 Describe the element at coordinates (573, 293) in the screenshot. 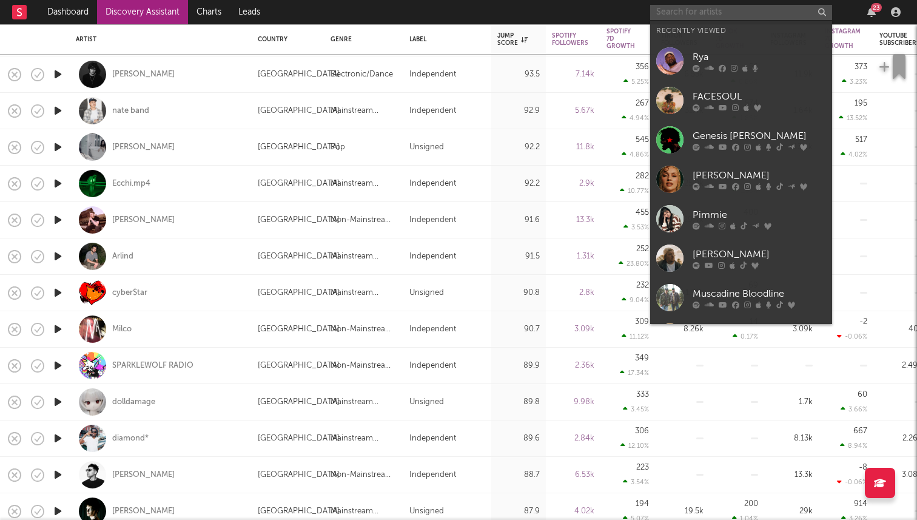

I see `div: 2.8k` at that location.